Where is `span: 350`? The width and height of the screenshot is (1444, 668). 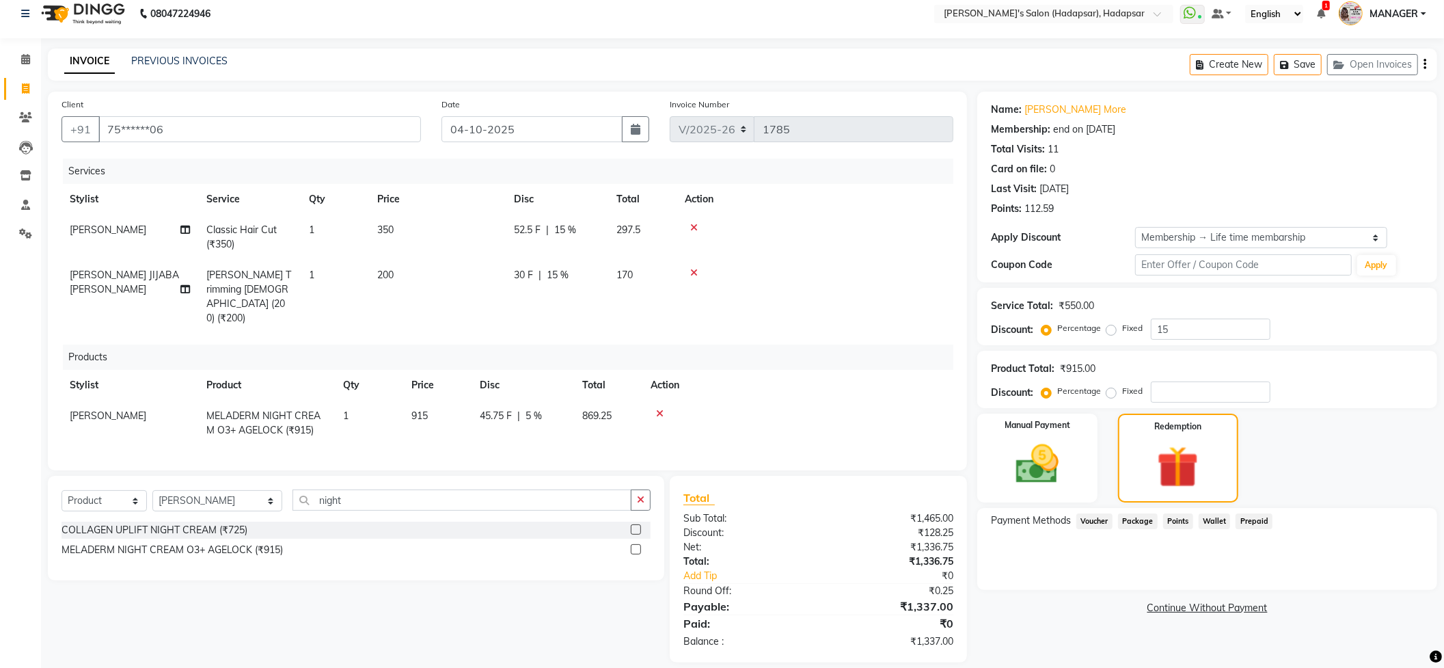 span: 350 is located at coordinates (386, 230).